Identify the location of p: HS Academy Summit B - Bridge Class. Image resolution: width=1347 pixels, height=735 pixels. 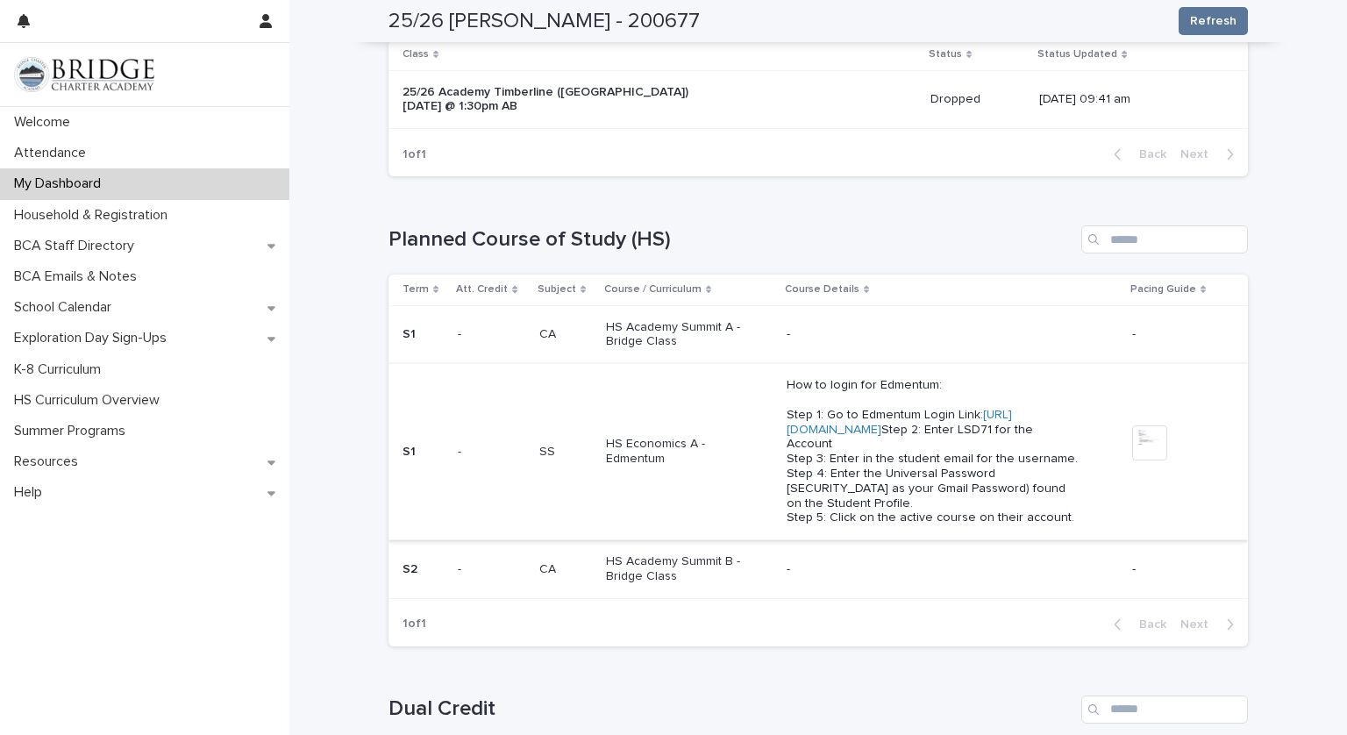
(679, 569).